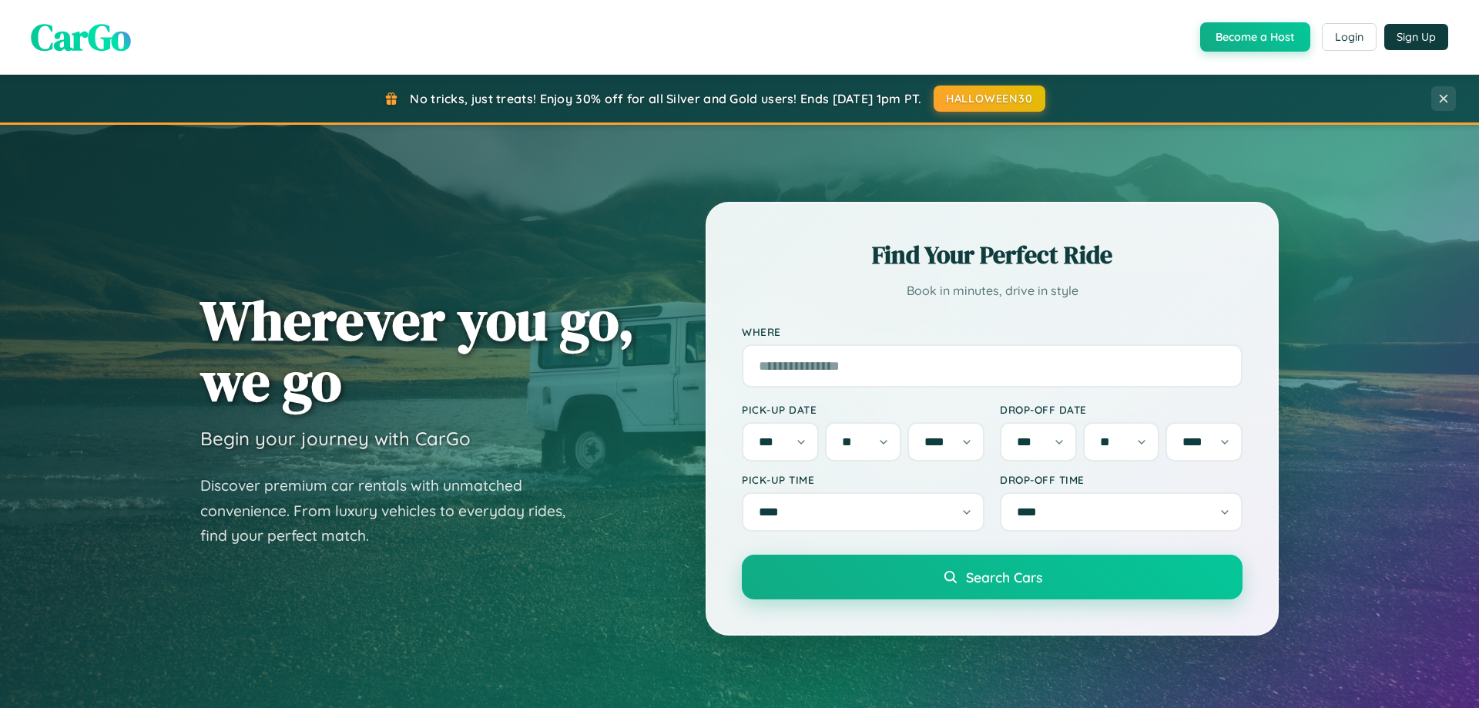  I want to click on label: Pick-up Time, so click(863, 479).